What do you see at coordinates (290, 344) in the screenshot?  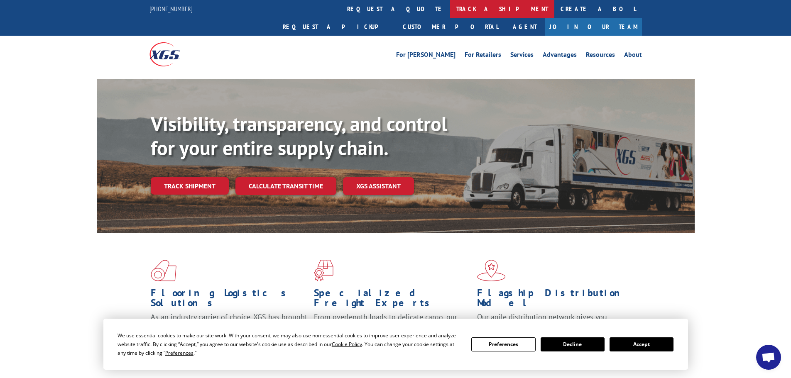 I see `div: We use essential cookies to make our site work. With your consent, we may also use non-essential ...` at bounding box center [290, 344].